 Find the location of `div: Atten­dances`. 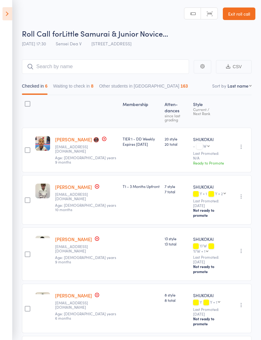

div: Atten­dances is located at coordinates (176, 111).